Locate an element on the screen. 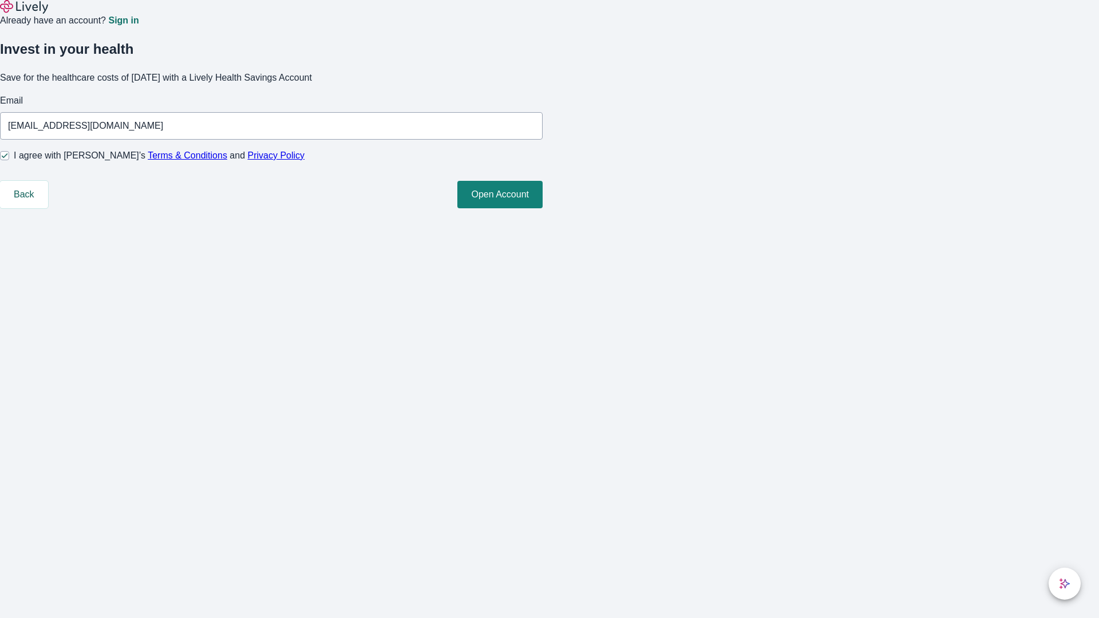 This screenshot has width=1099, height=618. a: Sign in is located at coordinates (123, 21).